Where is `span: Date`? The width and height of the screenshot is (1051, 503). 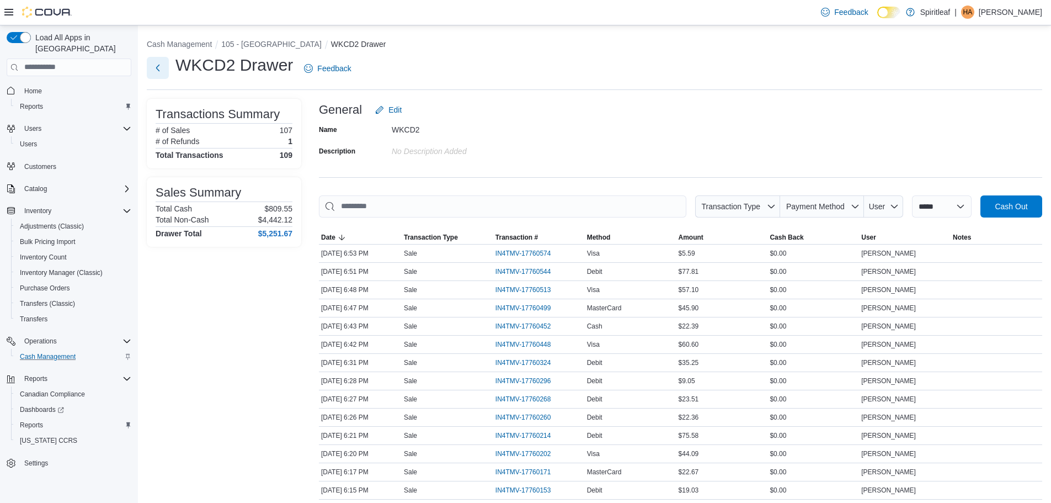
span: Date is located at coordinates (328, 237).